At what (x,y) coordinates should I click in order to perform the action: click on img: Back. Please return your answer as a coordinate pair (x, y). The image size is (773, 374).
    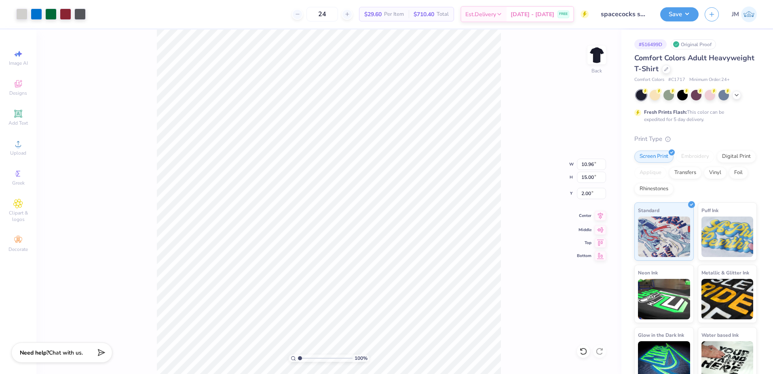
    Looking at the image, I should click on (597, 55).